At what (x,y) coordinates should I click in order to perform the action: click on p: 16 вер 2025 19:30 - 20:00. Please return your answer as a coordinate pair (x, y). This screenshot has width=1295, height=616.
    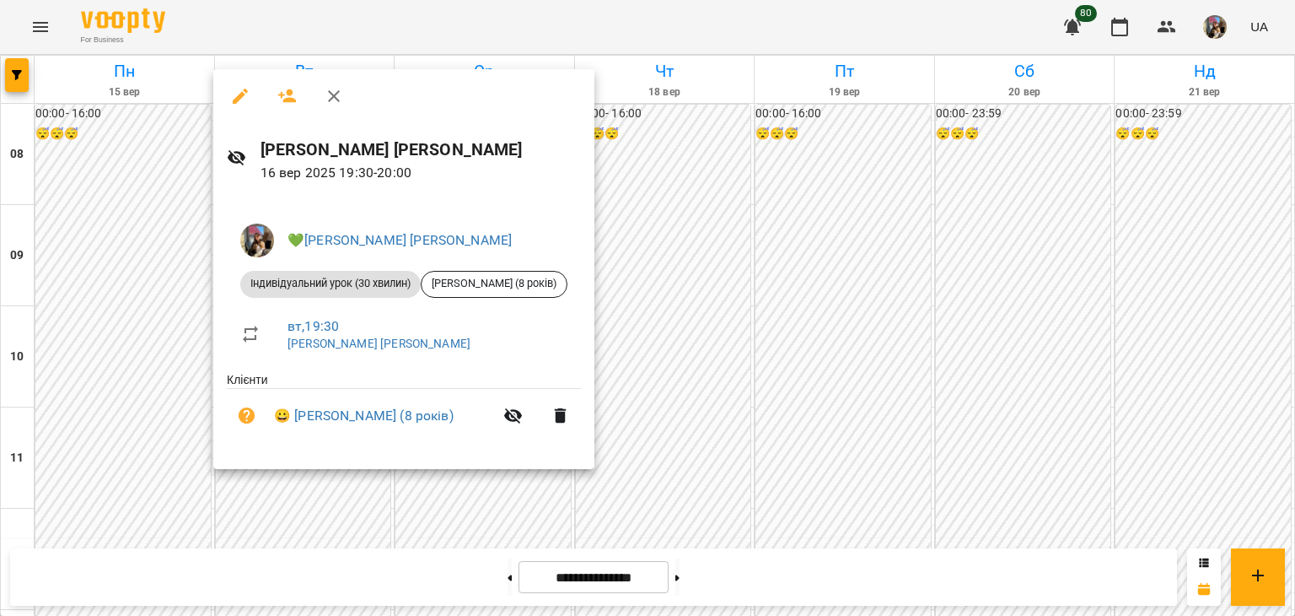
    Looking at the image, I should click on (421, 173).